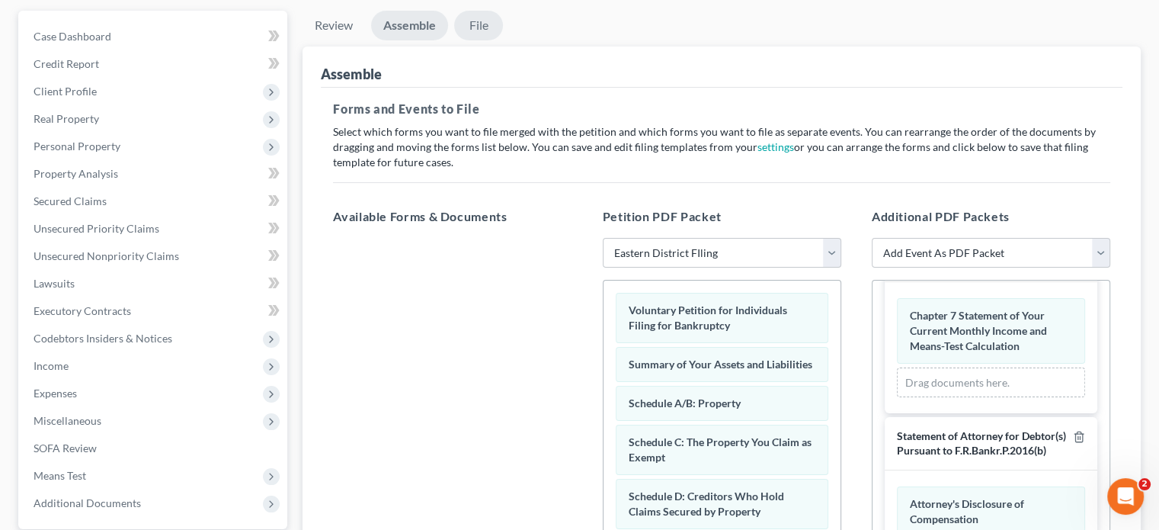  I want to click on div: Drag documents here., so click(991, 382).